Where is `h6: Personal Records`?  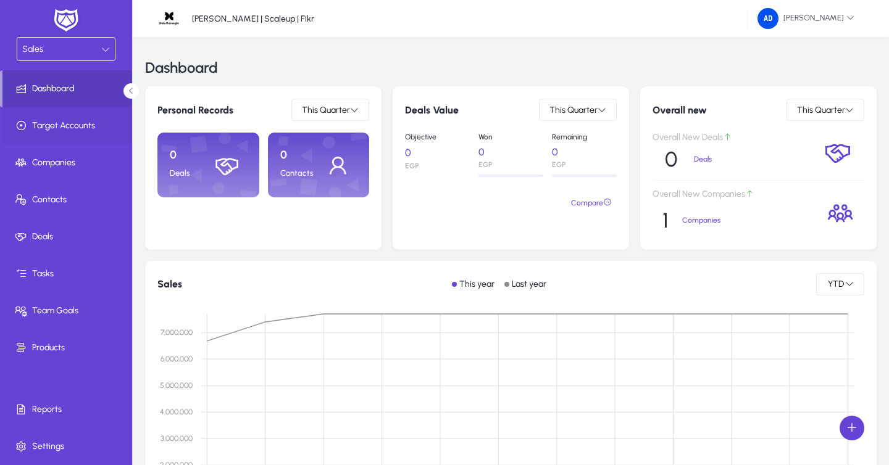
h6: Personal Records is located at coordinates (195, 110).